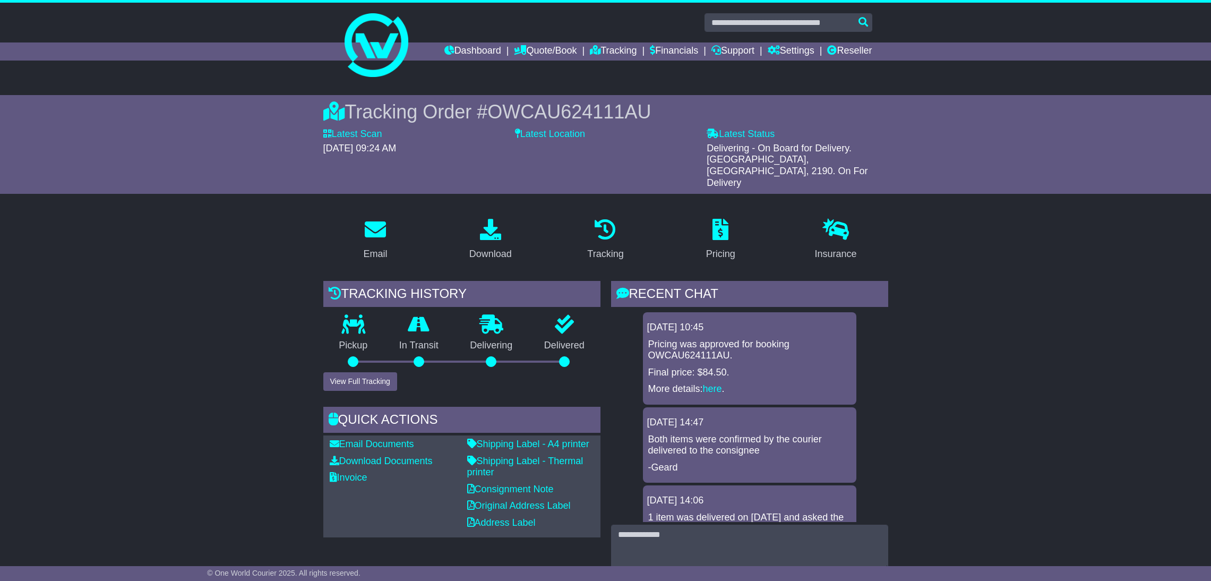  What do you see at coordinates (491, 254) in the screenshot?
I see `div: Download` at bounding box center [491, 254].